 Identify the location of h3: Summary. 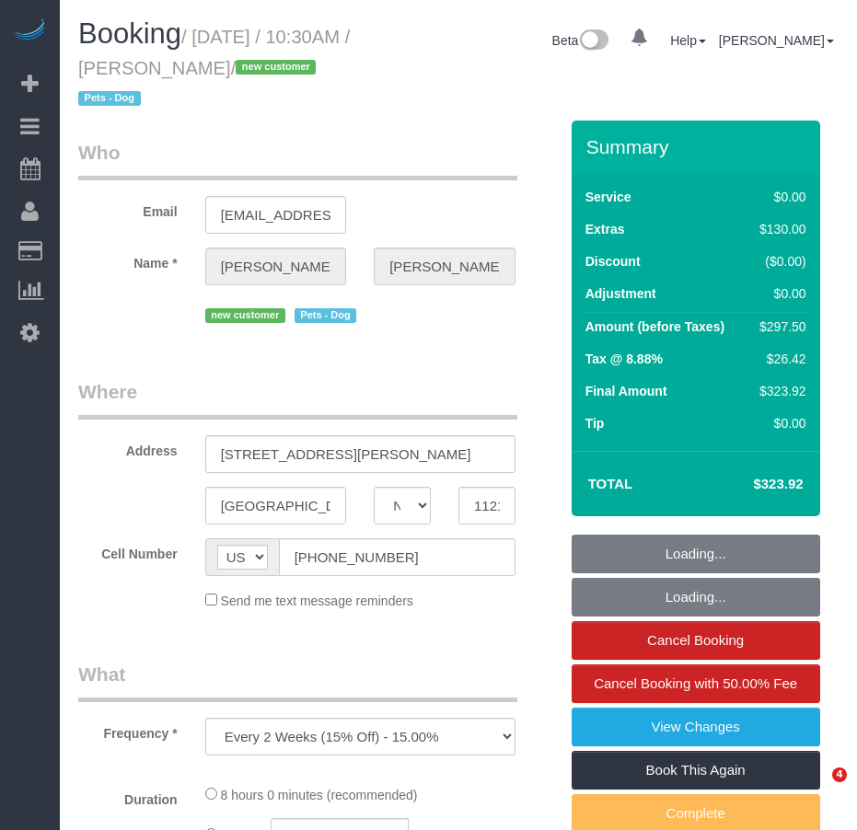
(699, 146).